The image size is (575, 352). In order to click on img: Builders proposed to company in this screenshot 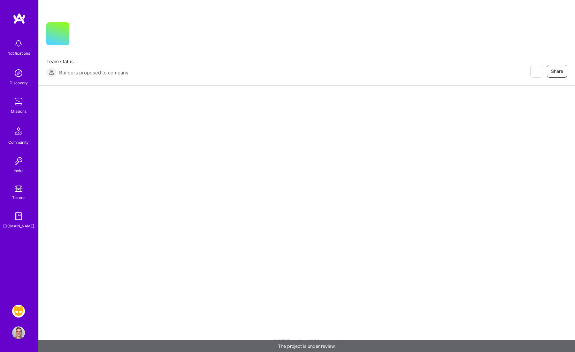, I will do `click(51, 72)`.